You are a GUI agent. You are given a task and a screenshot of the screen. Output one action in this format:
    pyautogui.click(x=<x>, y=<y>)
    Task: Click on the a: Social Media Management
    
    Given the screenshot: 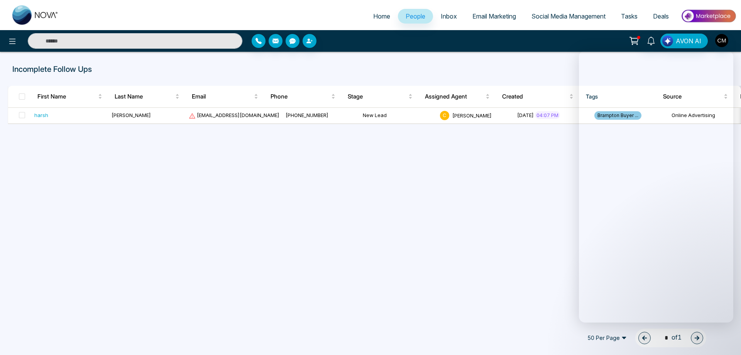 What is the action you would take?
    pyautogui.click(x=568, y=16)
    